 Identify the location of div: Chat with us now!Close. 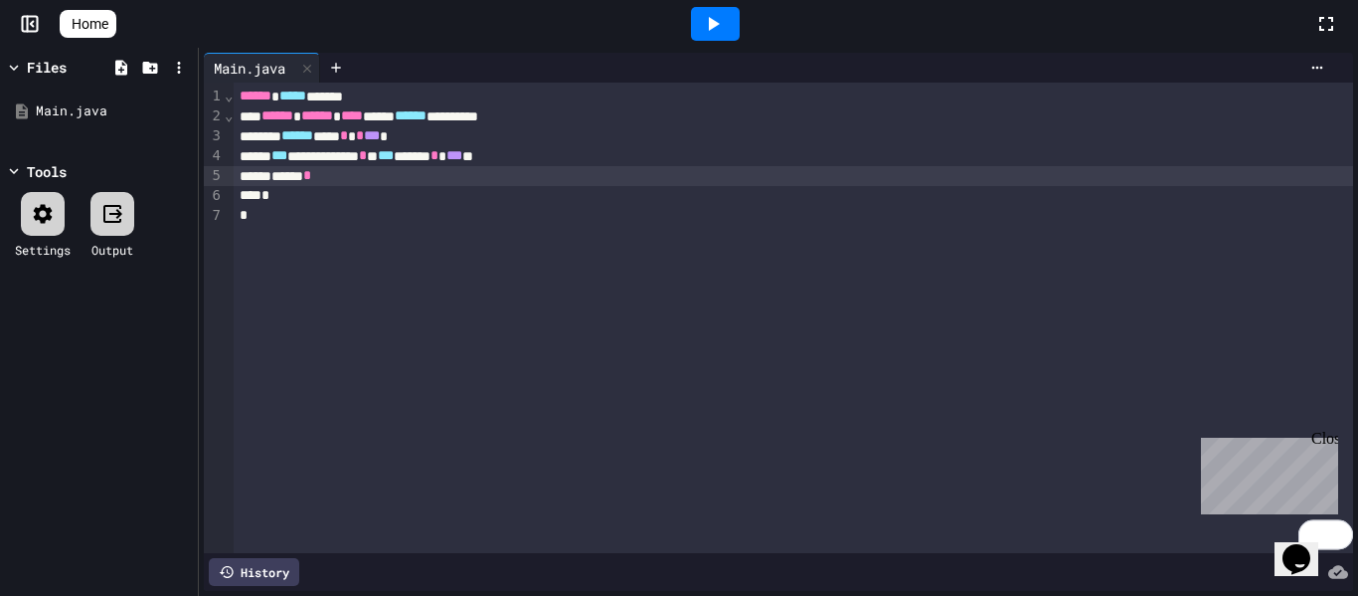
(73, 67).